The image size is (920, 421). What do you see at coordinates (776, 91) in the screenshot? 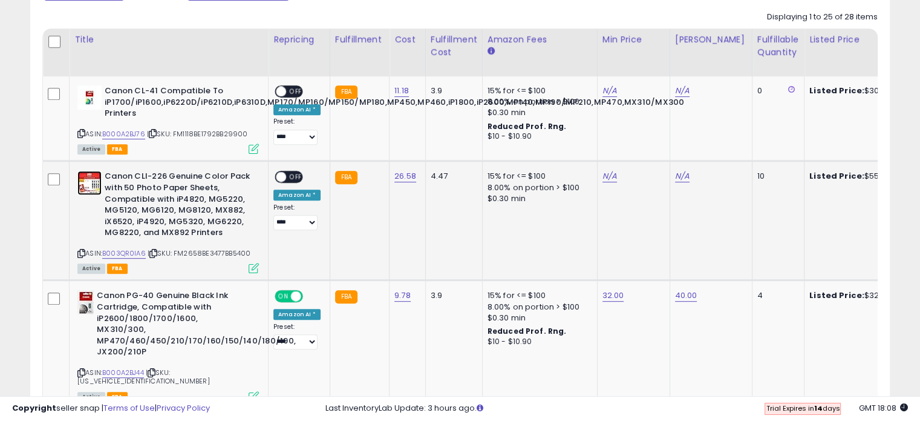
I see `div: 0` at bounding box center [776, 91].